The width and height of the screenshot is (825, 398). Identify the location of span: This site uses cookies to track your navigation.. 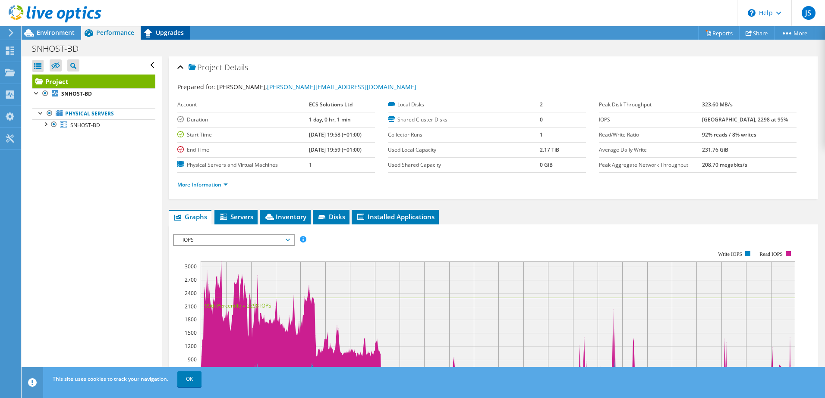
(110, 379).